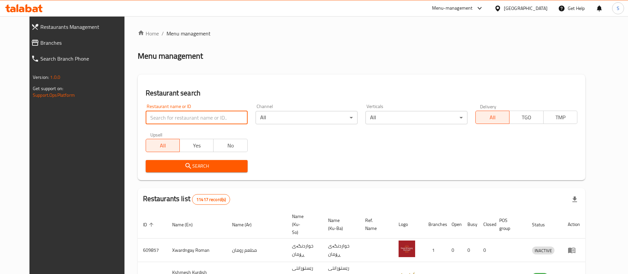 This screenshot has width=628, height=274. What do you see at coordinates (197, 166) in the screenshot?
I see `button: Search` at bounding box center [197, 166].